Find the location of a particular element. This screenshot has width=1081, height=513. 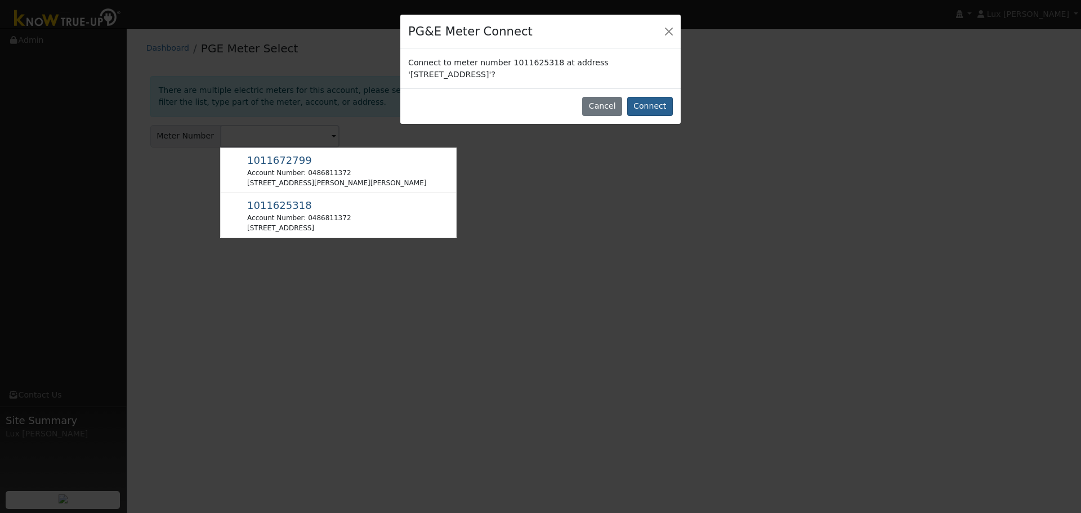

button: Connect is located at coordinates (650, 106).